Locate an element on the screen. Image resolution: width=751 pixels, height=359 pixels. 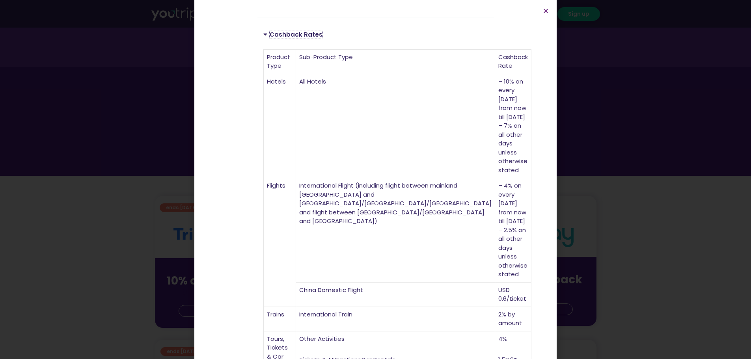
td: Hotels is located at coordinates (280, 126).